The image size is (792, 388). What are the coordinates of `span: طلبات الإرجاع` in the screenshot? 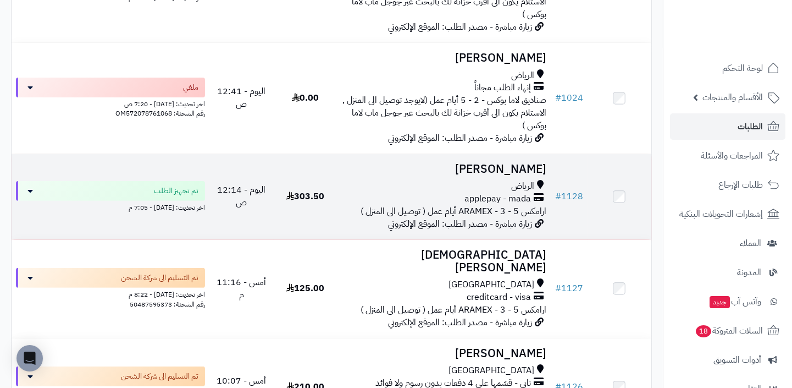 It's located at (740, 185).